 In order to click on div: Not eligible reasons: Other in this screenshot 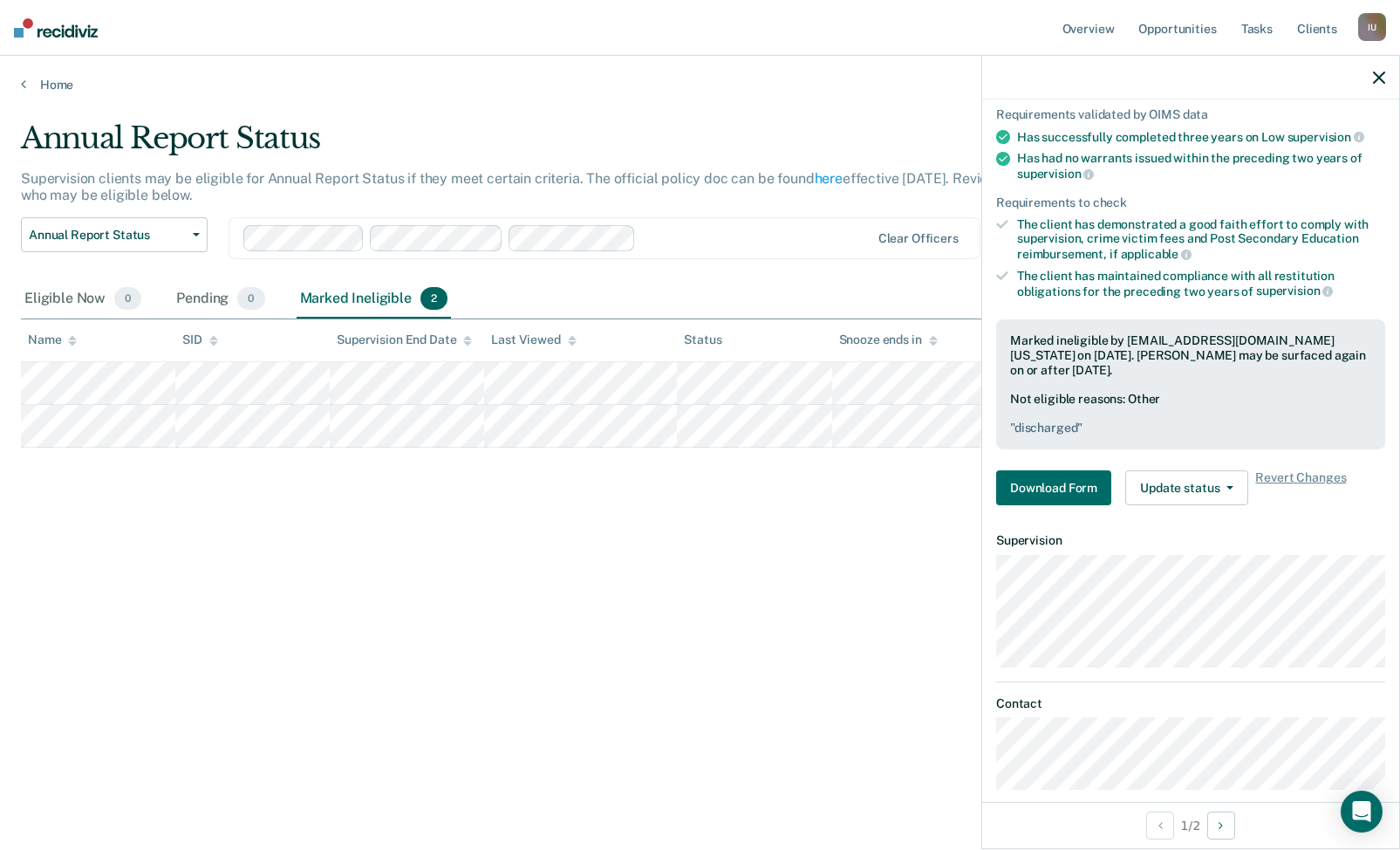, I will do `click(1191, 413)`.